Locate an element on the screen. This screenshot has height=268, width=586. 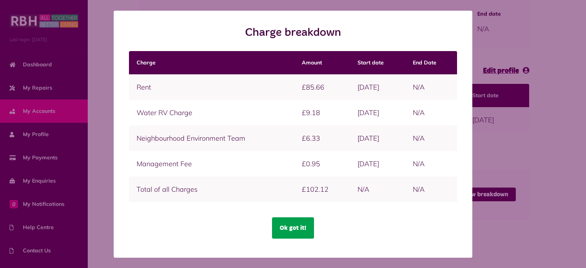
td: £102.12 is located at coordinates (322, 189).